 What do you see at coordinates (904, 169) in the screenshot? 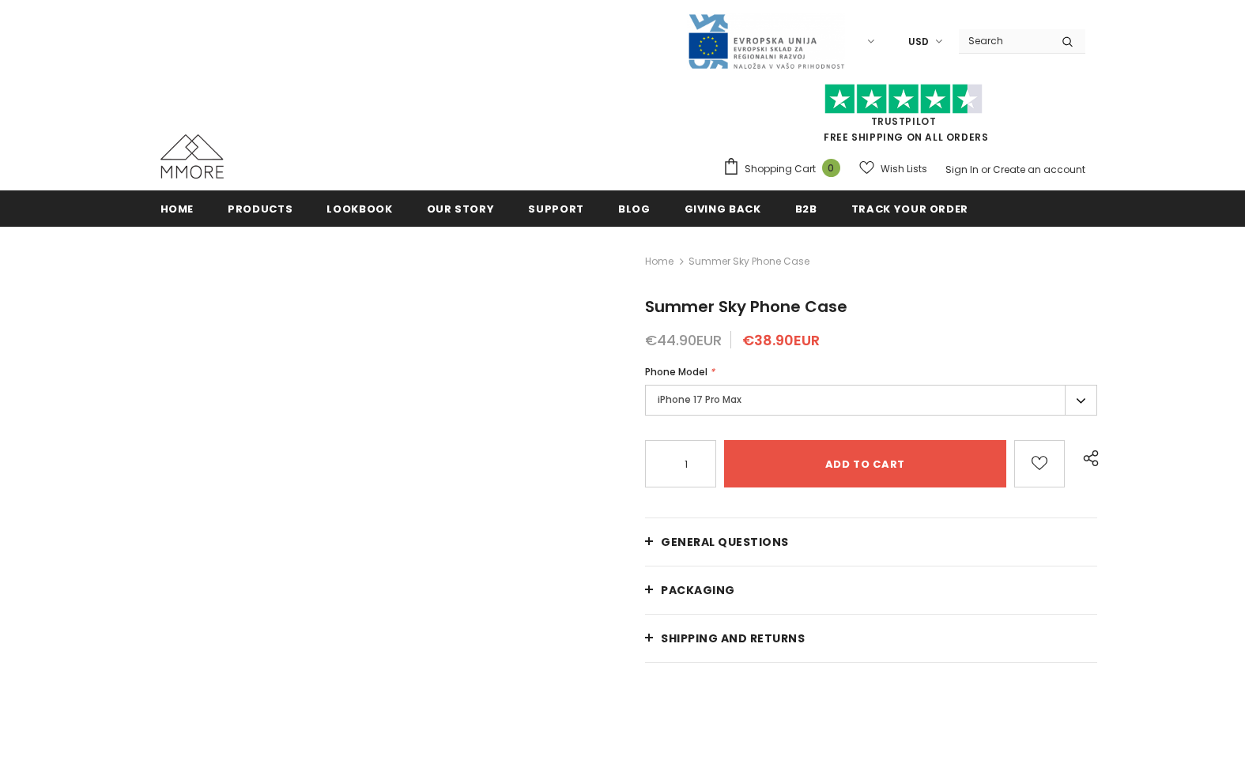
I see `span: Wish Lists` at bounding box center [904, 169].